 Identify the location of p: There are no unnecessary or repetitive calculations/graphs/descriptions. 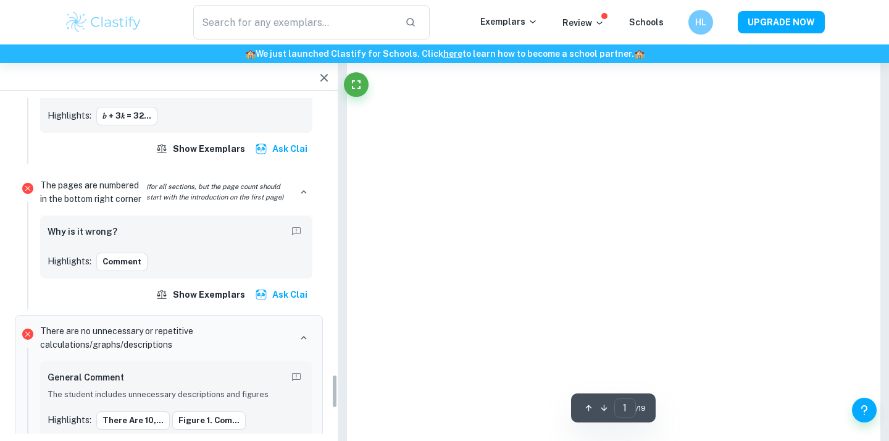
(165, 338).